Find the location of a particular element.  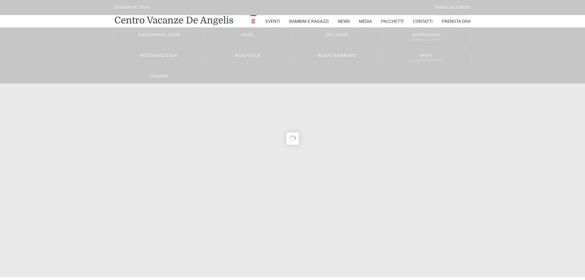

a: Pacchetti is located at coordinates (392, 21).